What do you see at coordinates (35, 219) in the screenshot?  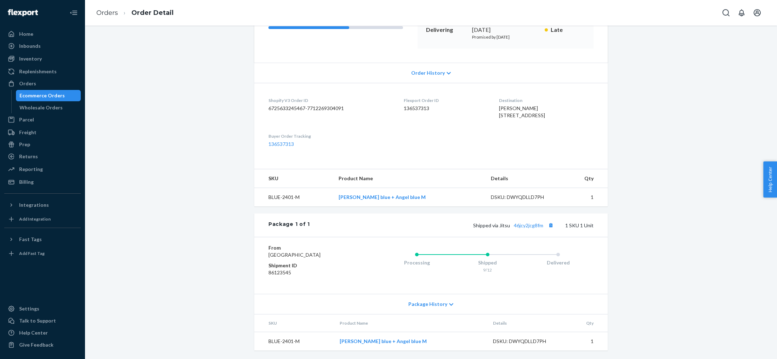 I see `div: Add Integration` at bounding box center [35, 219].